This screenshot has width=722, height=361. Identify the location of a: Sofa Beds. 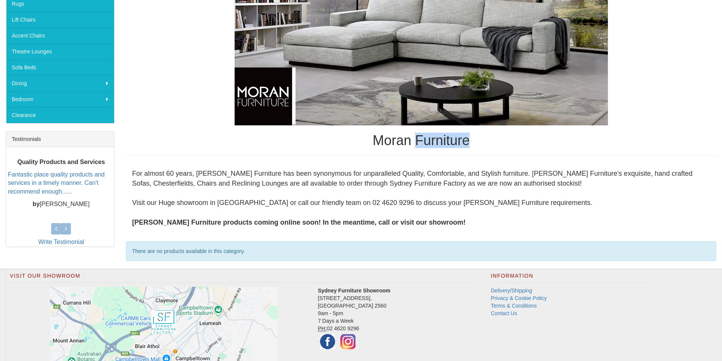
(60, 67).